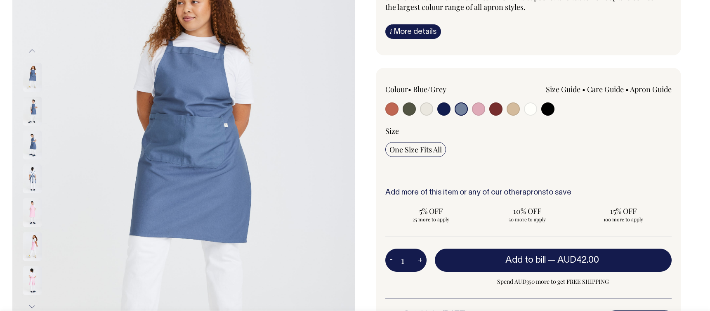 Image resolution: width=710 pixels, height=311 pixels. What do you see at coordinates (526, 260) in the screenshot?
I see `span: Add to bill` at bounding box center [526, 260].